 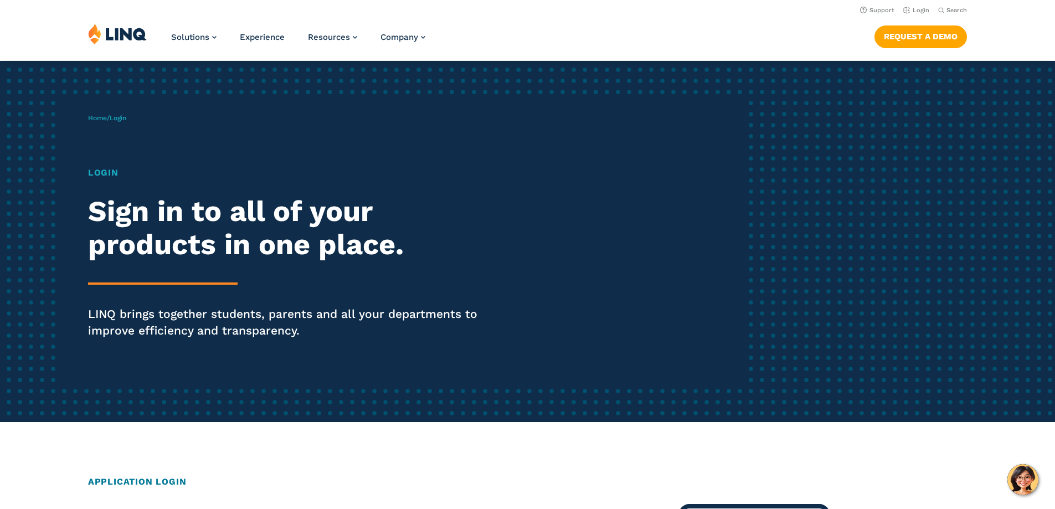 I want to click on a: Support, so click(x=878, y=10).